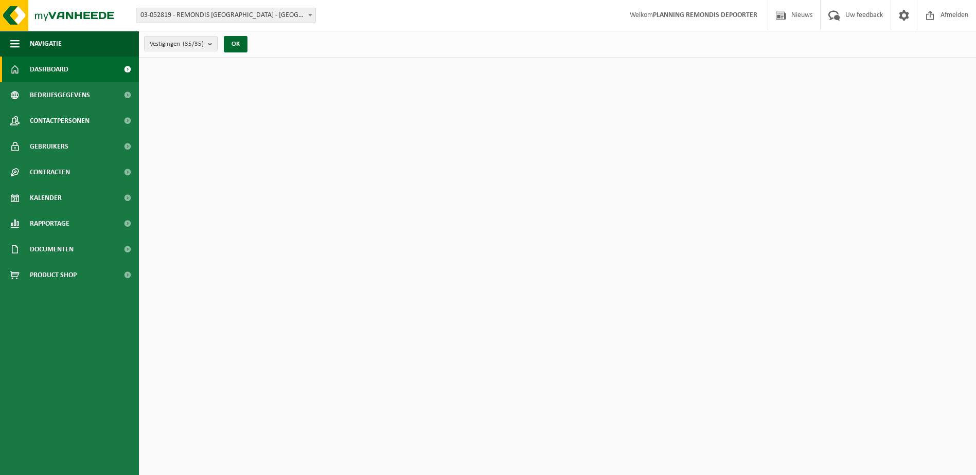  What do you see at coordinates (60, 95) in the screenshot?
I see `span: Bedrijfsgegevens` at bounding box center [60, 95].